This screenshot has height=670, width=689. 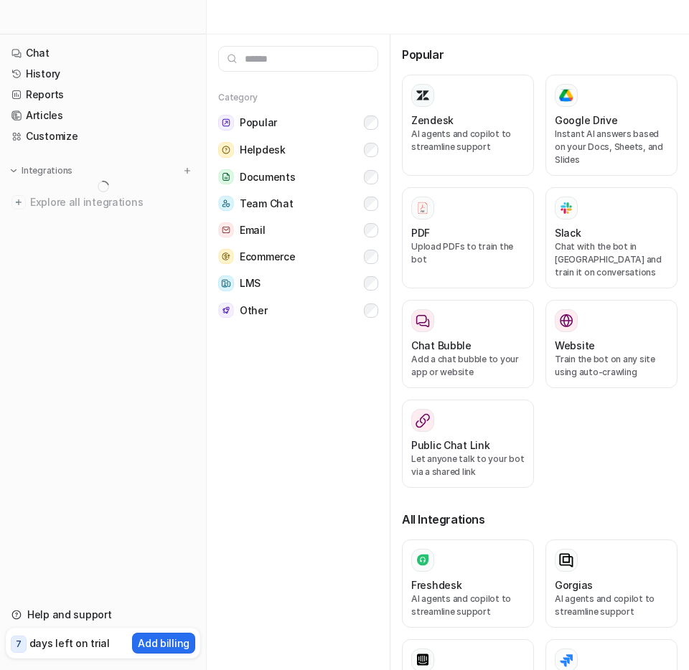 What do you see at coordinates (298, 310) in the screenshot?
I see `button: OtherOther` at bounding box center [298, 310].